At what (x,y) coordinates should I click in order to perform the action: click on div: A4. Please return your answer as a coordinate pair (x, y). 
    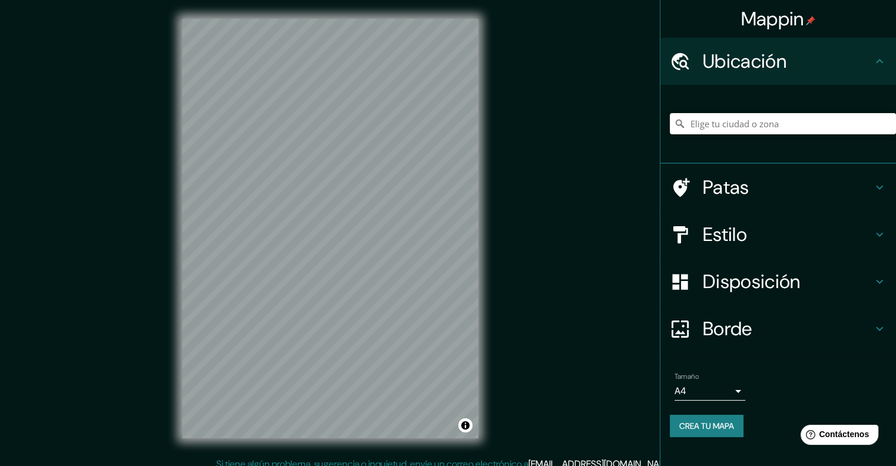
    Looking at the image, I should click on (710, 391).